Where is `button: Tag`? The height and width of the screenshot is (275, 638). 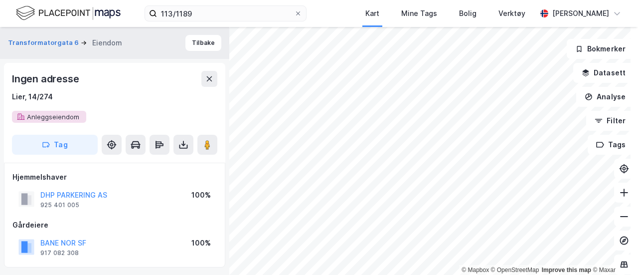
button: Tag is located at coordinates (55, 144).